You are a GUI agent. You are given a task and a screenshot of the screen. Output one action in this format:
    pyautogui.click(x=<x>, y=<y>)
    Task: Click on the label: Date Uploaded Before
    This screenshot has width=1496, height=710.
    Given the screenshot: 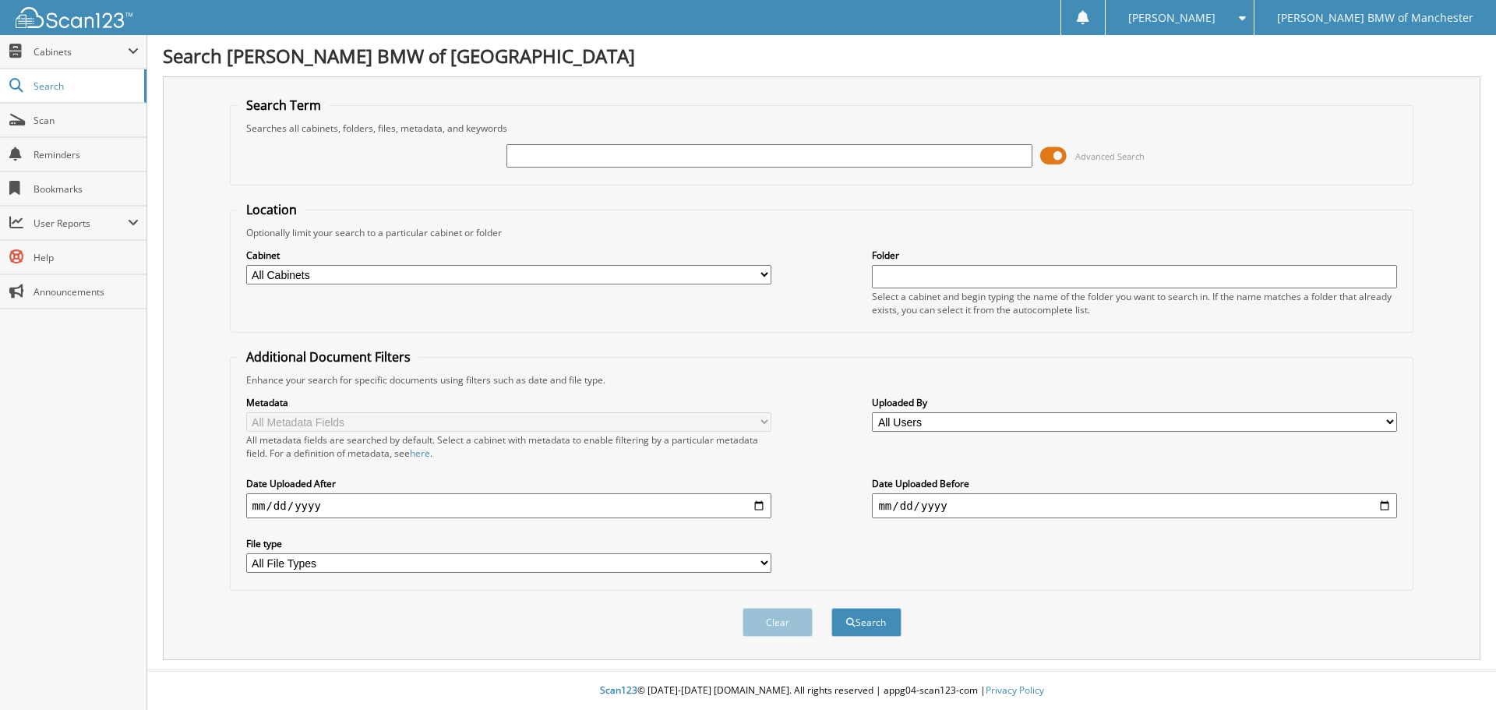 What is the action you would take?
    pyautogui.click(x=1134, y=483)
    